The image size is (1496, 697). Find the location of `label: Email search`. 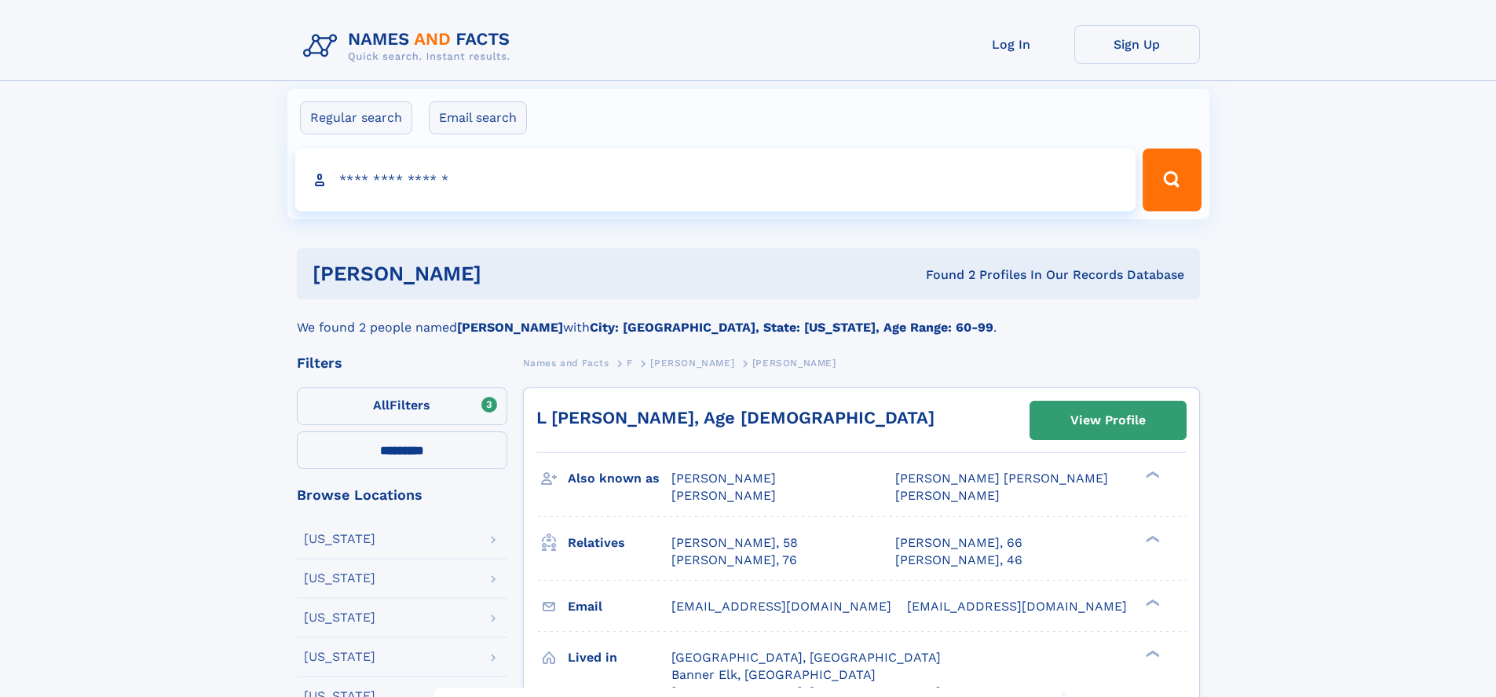

label: Email search is located at coordinates (478, 118).